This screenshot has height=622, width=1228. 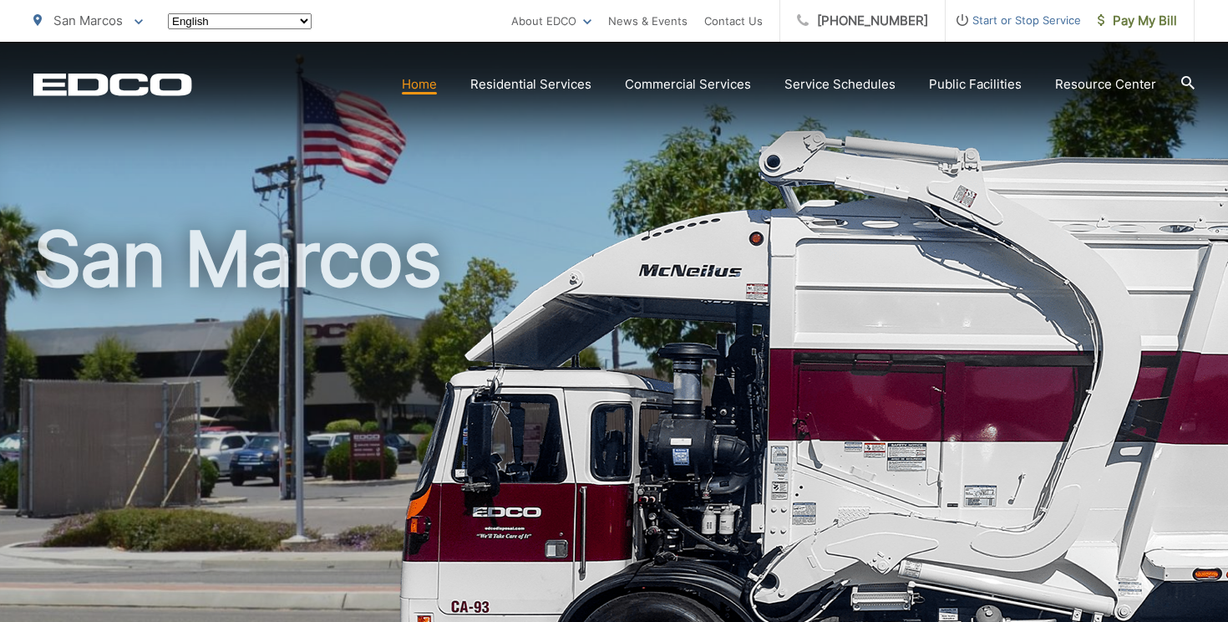 I want to click on a: Resource Center, so click(x=1105, y=84).